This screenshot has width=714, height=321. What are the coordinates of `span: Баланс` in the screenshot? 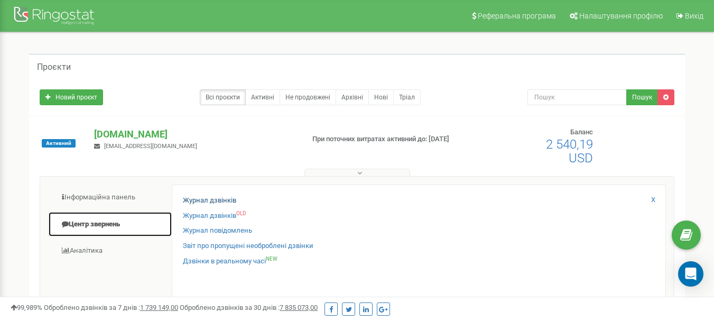 It's located at (581, 132).